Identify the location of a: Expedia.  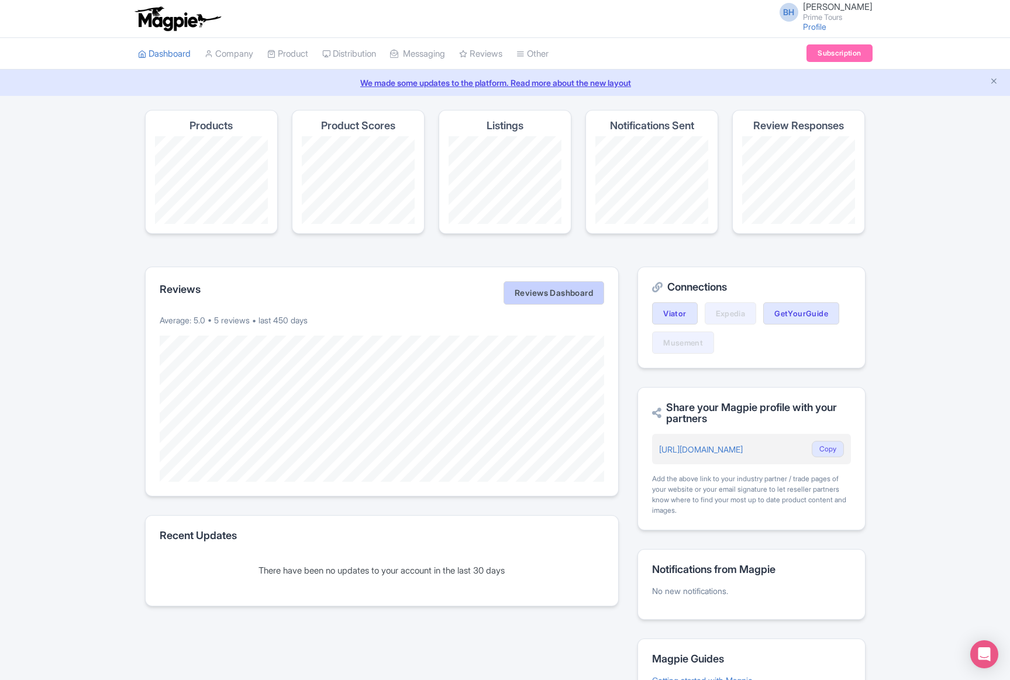
(730, 313).